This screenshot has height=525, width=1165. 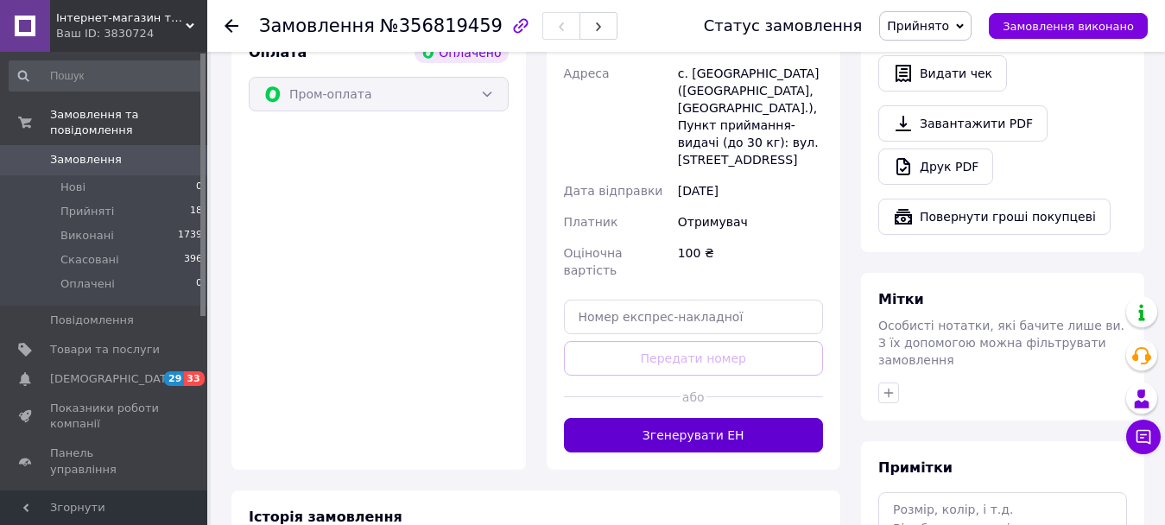 I want to click on span: Адреса, so click(x=587, y=73).